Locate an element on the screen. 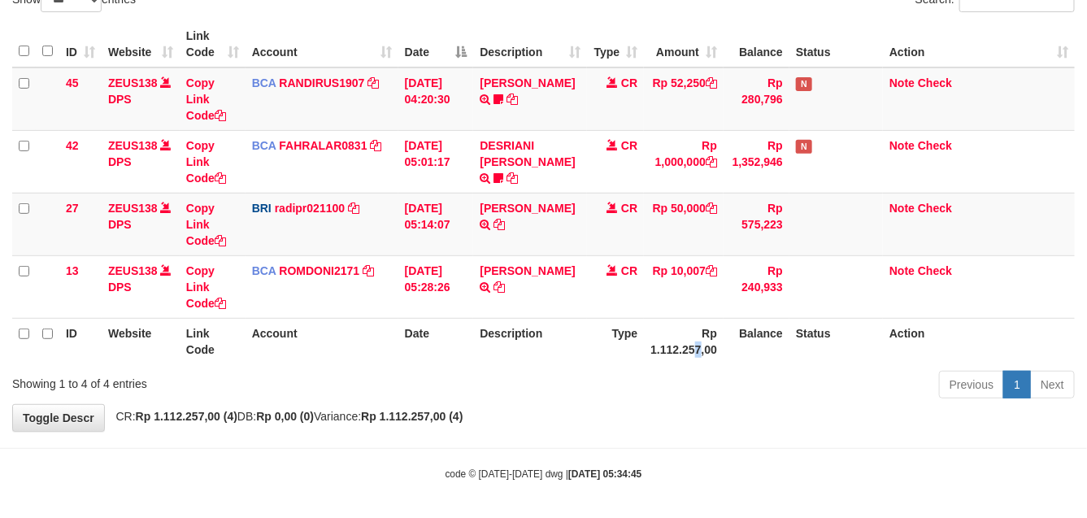 The width and height of the screenshot is (1087, 518). a: radipr021100 is located at coordinates (310, 208).